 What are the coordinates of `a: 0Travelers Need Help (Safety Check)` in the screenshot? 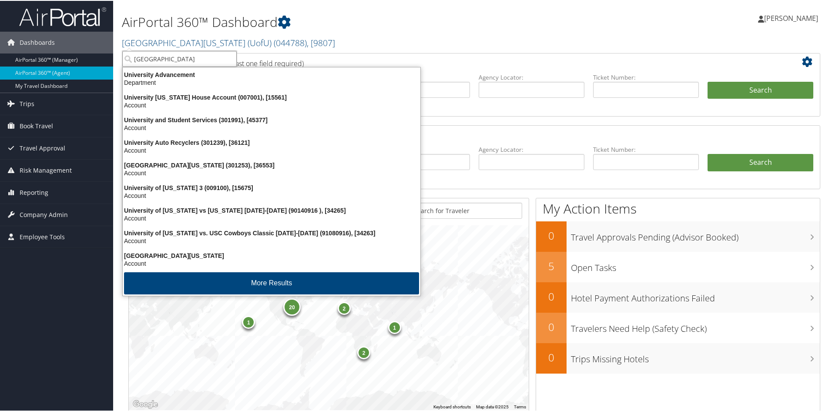 It's located at (678, 327).